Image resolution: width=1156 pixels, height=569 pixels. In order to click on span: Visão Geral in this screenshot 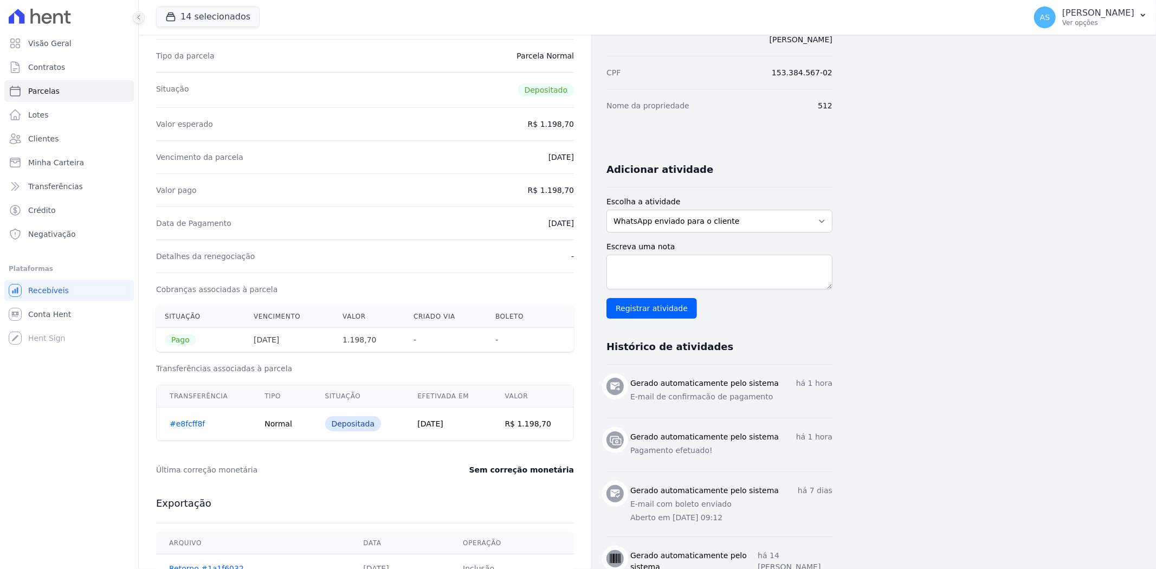, I will do `click(50, 43)`.